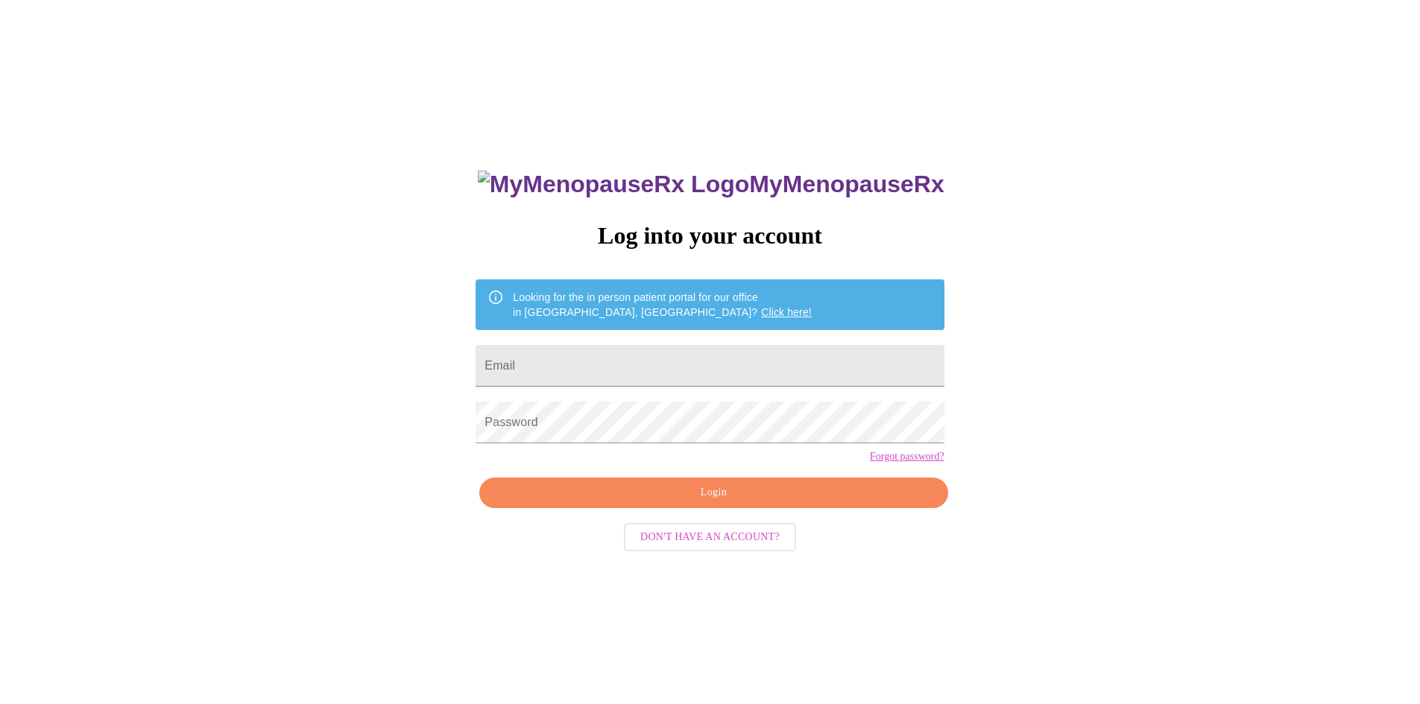 The width and height of the screenshot is (1420, 704). I want to click on span: Don't have an account?, so click(710, 537).